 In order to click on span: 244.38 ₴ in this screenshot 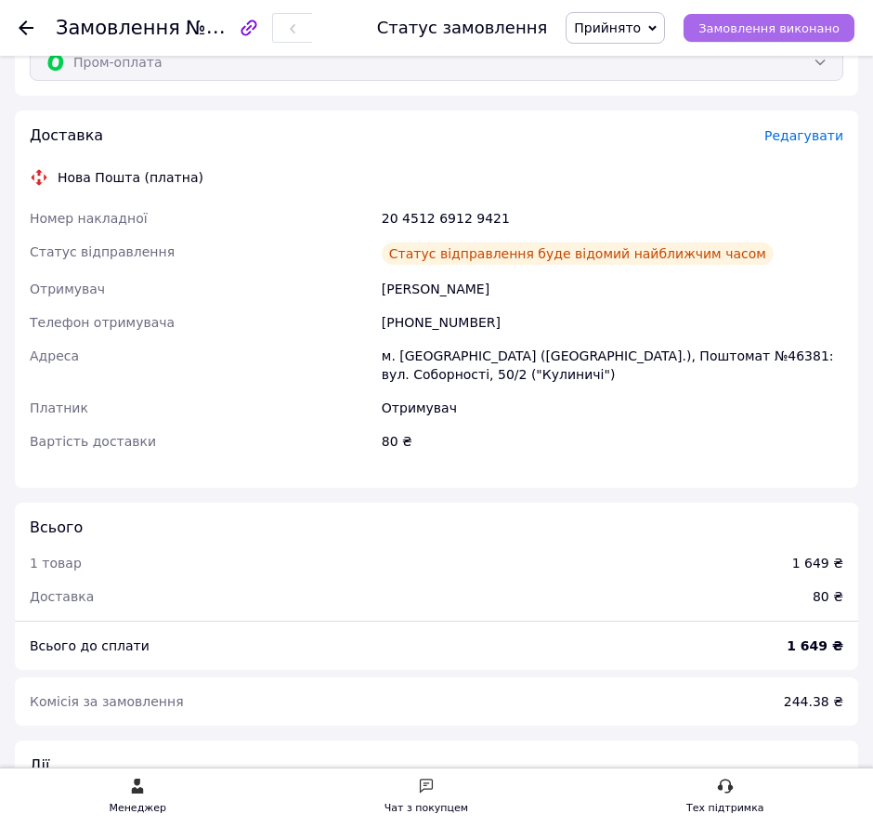, I will do `click(814, 701)`.